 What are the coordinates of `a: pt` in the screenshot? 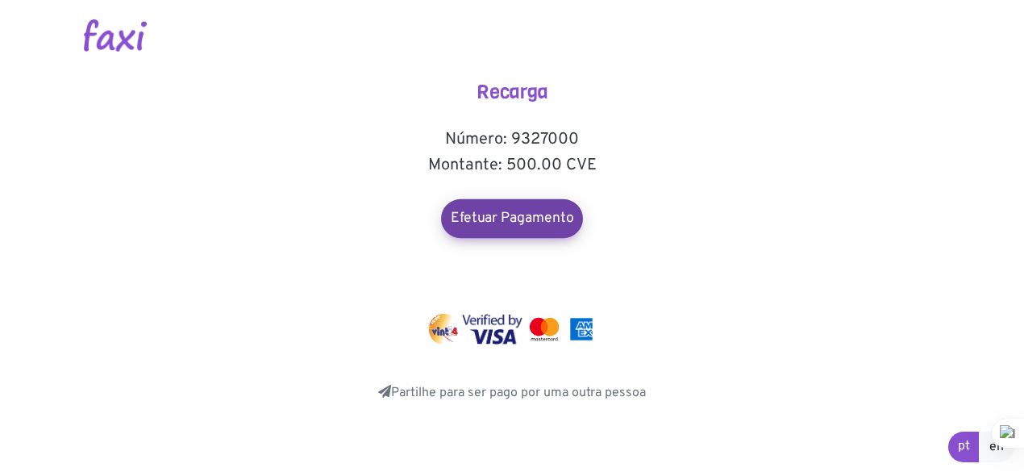 It's located at (963, 447).